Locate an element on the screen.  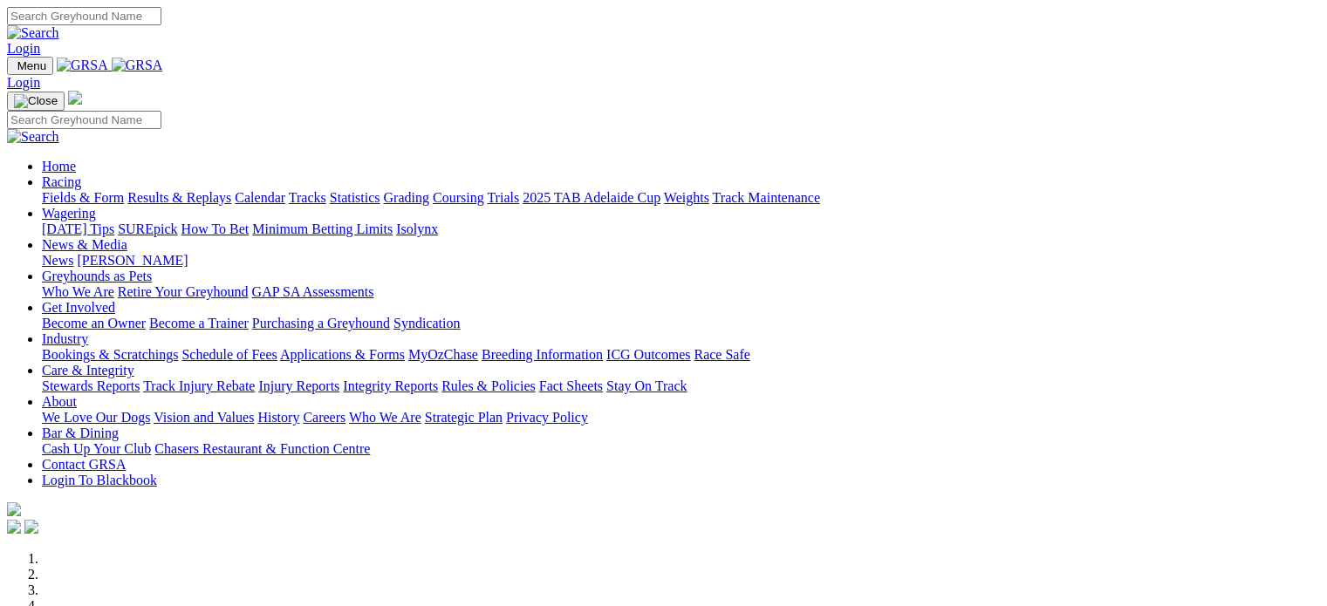
a: Retire Your Greyhound is located at coordinates (183, 291).